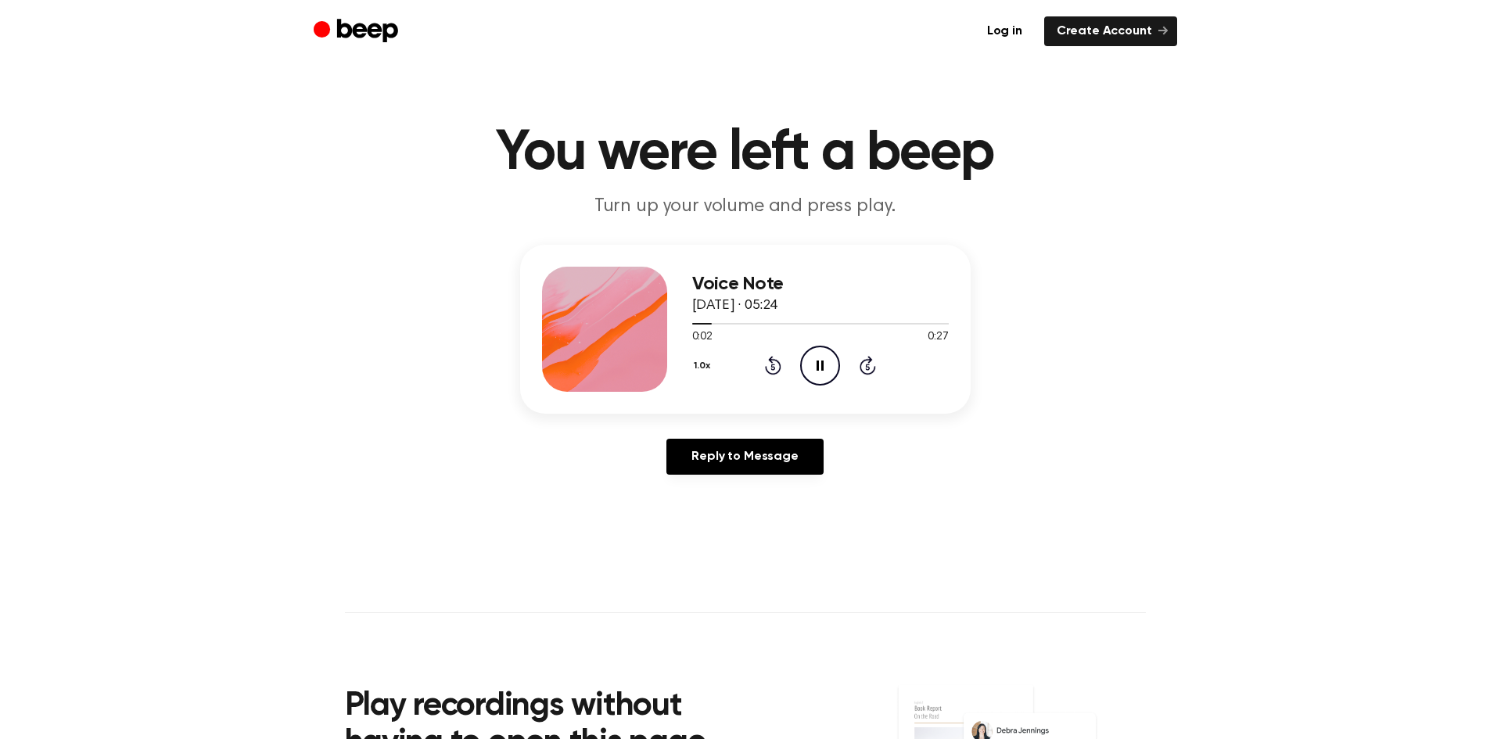  I want to click on button: 1.0x, so click(704, 366).